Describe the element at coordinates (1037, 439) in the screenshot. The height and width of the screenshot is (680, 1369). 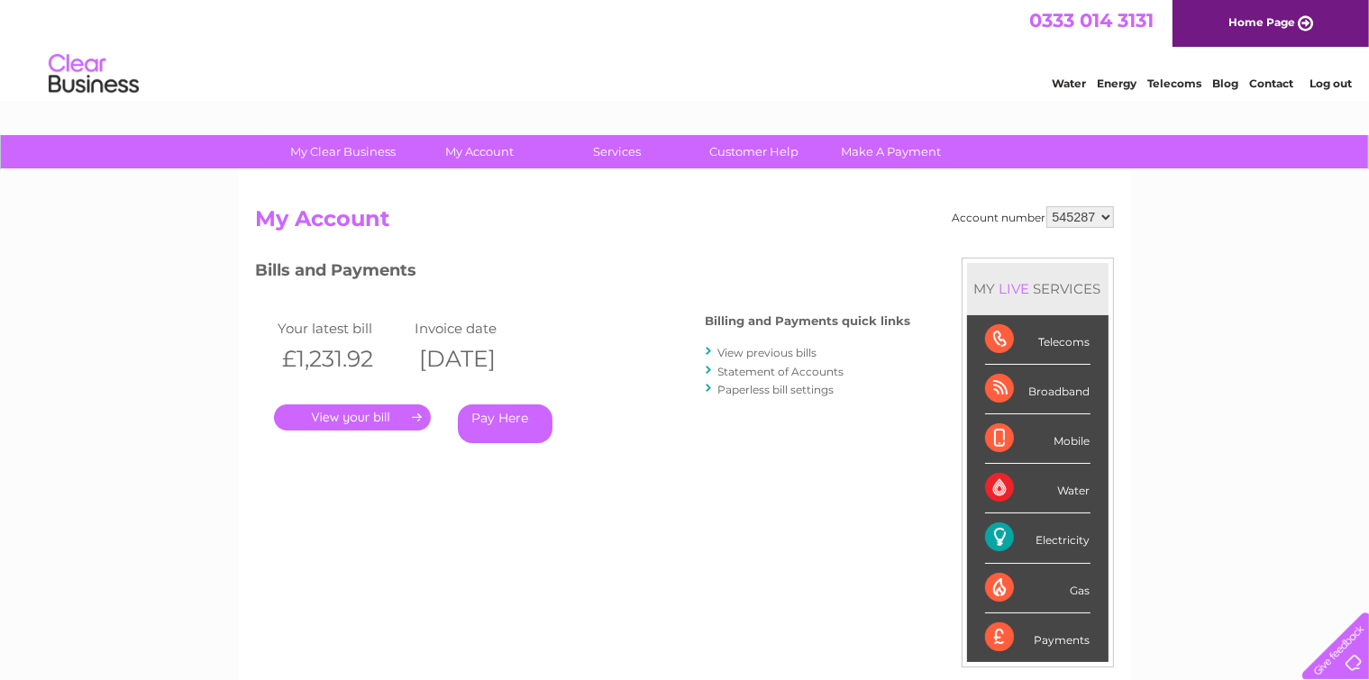
I see `div: Mobile` at that location.